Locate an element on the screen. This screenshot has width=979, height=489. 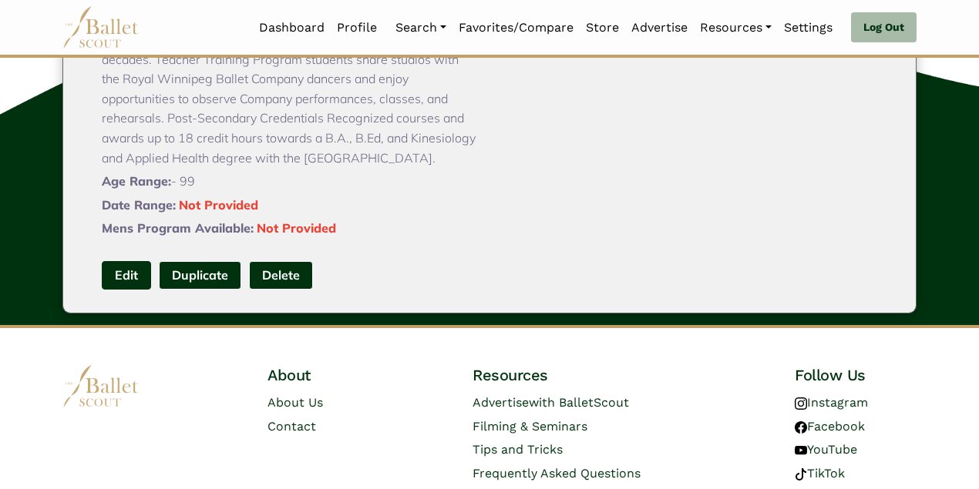
img: facebook logo is located at coordinates (801, 428).